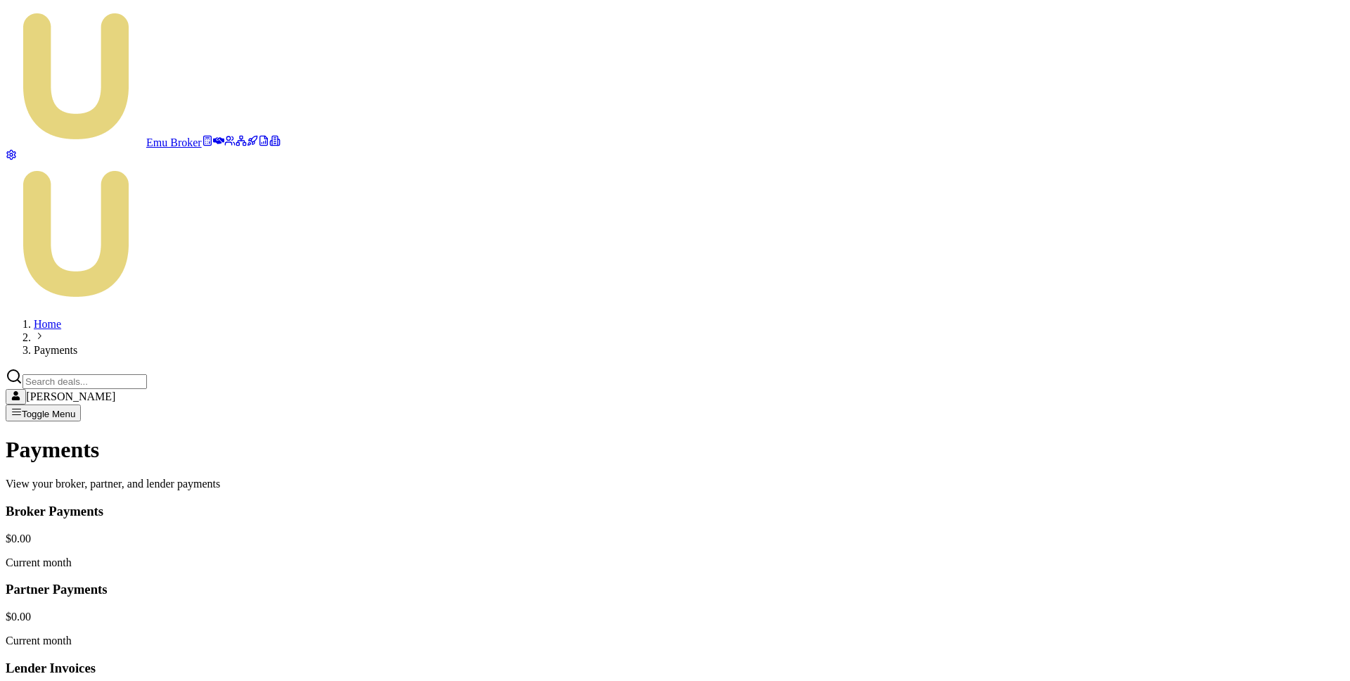 This screenshot has width=1350, height=681. Describe the element at coordinates (56, 350) in the screenshot. I see `span: Payments` at that location.